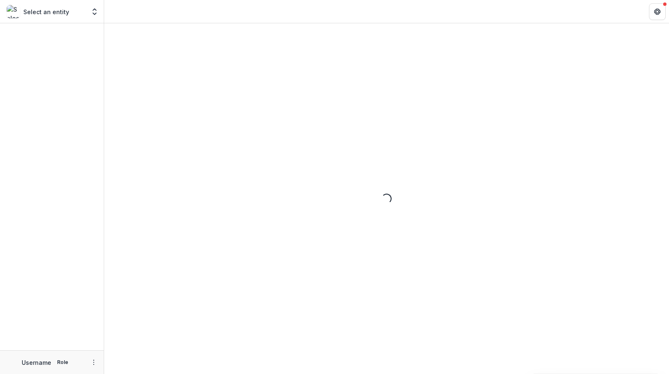 The image size is (669, 374). Describe the element at coordinates (46, 12) in the screenshot. I see `p: Select an entity` at that location.